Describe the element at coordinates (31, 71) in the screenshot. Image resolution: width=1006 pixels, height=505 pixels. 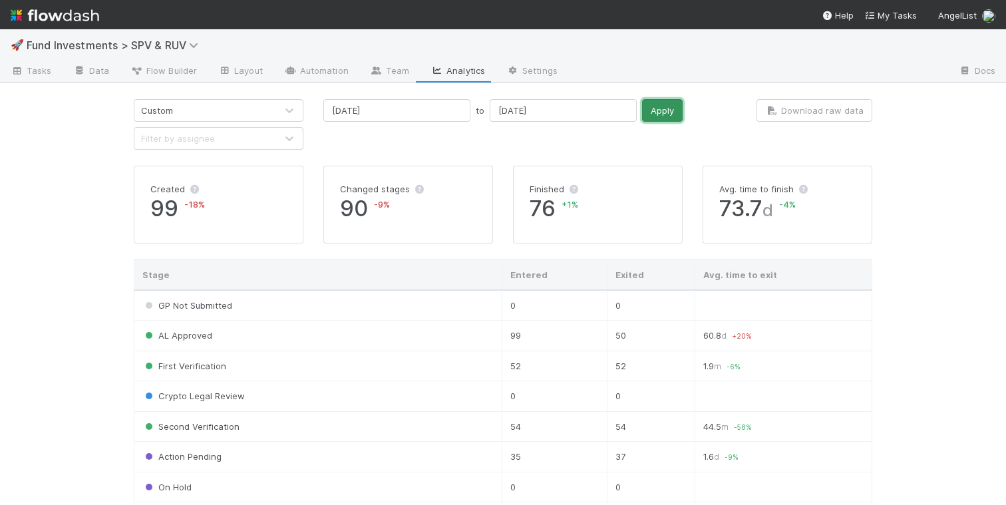
I see `span: Tasks` at that location.